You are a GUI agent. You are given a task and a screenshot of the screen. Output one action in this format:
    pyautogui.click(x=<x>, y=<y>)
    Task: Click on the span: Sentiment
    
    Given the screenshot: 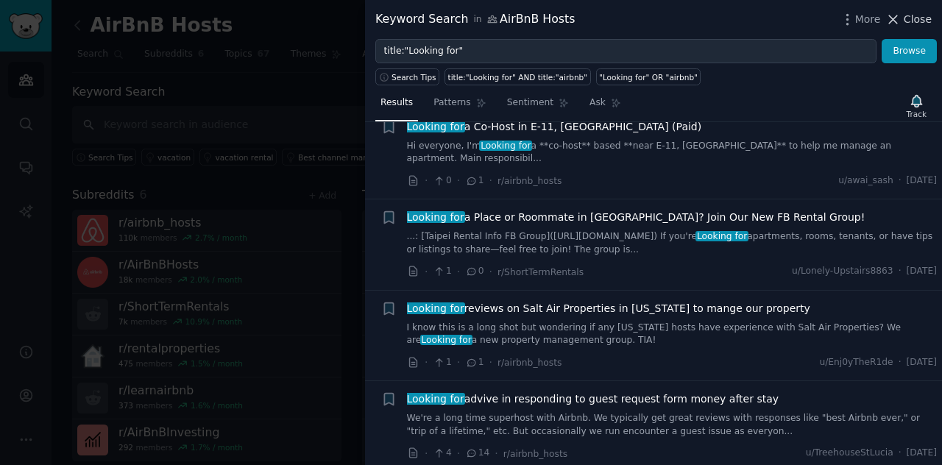 What is the action you would take?
    pyautogui.click(x=530, y=103)
    